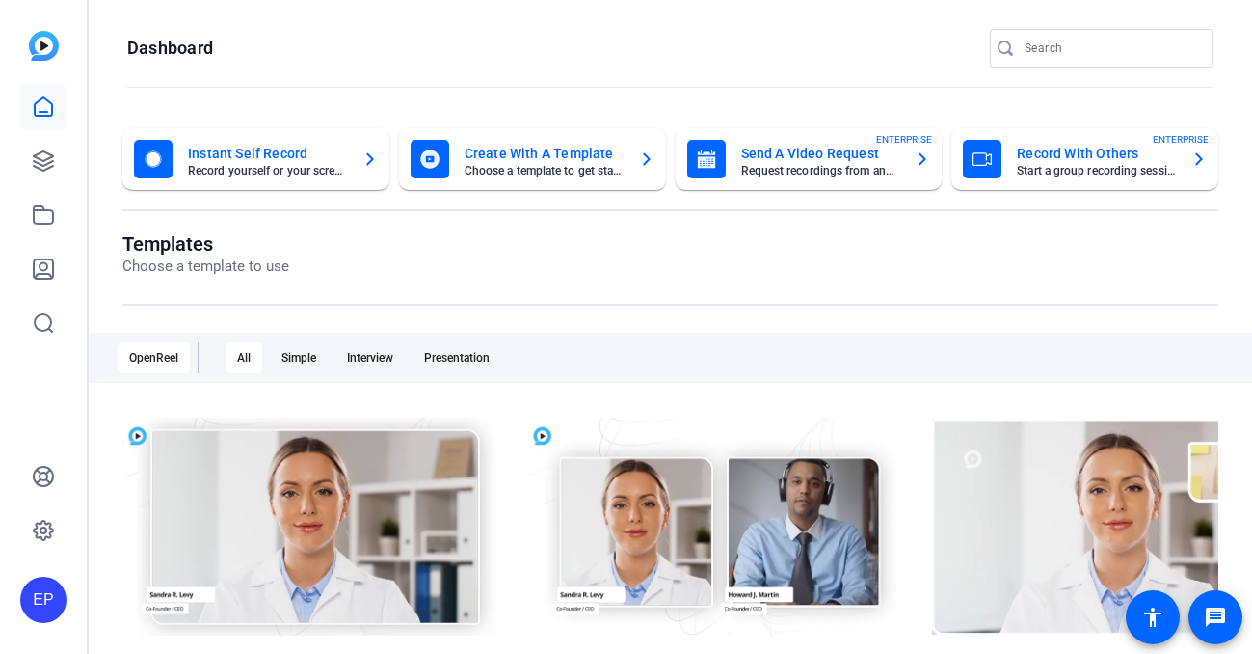 The width and height of the screenshot is (1252, 654). What do you see at coordinates (1096, 153) in the screenshot?
I see `mat-card-title: Record With Others` at bounding box center [1096, 153].